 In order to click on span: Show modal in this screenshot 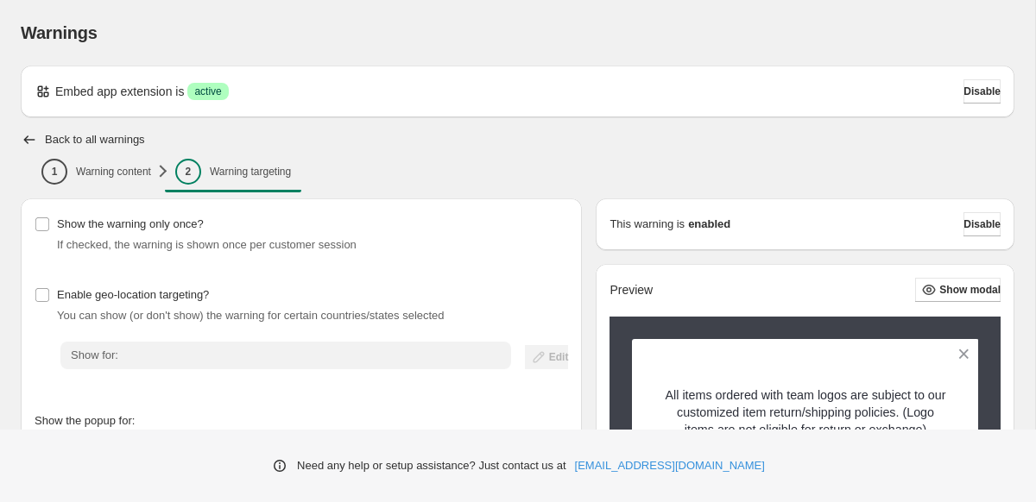, I will do `click(970, 290)`.